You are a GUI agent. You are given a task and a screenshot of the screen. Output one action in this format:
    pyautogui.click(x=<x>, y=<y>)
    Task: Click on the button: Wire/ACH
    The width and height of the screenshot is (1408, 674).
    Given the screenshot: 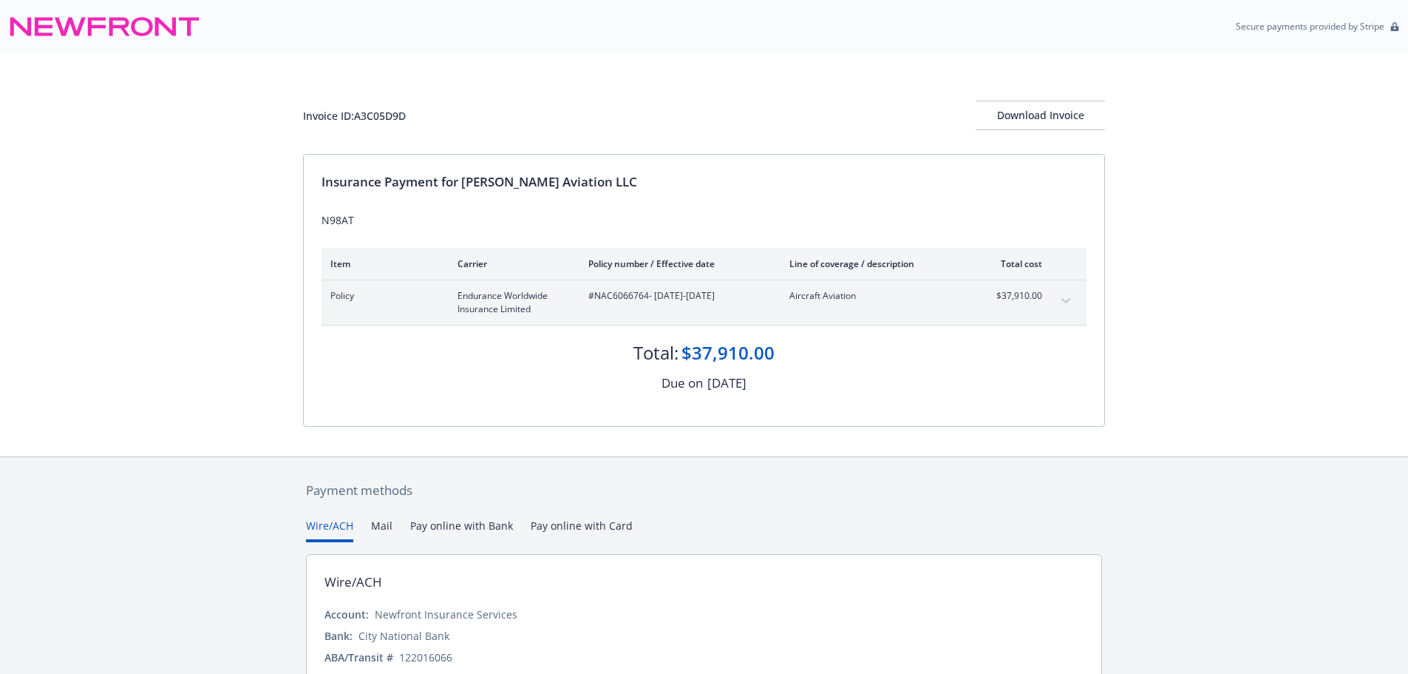 What is the action you would take?
    pyautogui.click(x=330, y=529)
    